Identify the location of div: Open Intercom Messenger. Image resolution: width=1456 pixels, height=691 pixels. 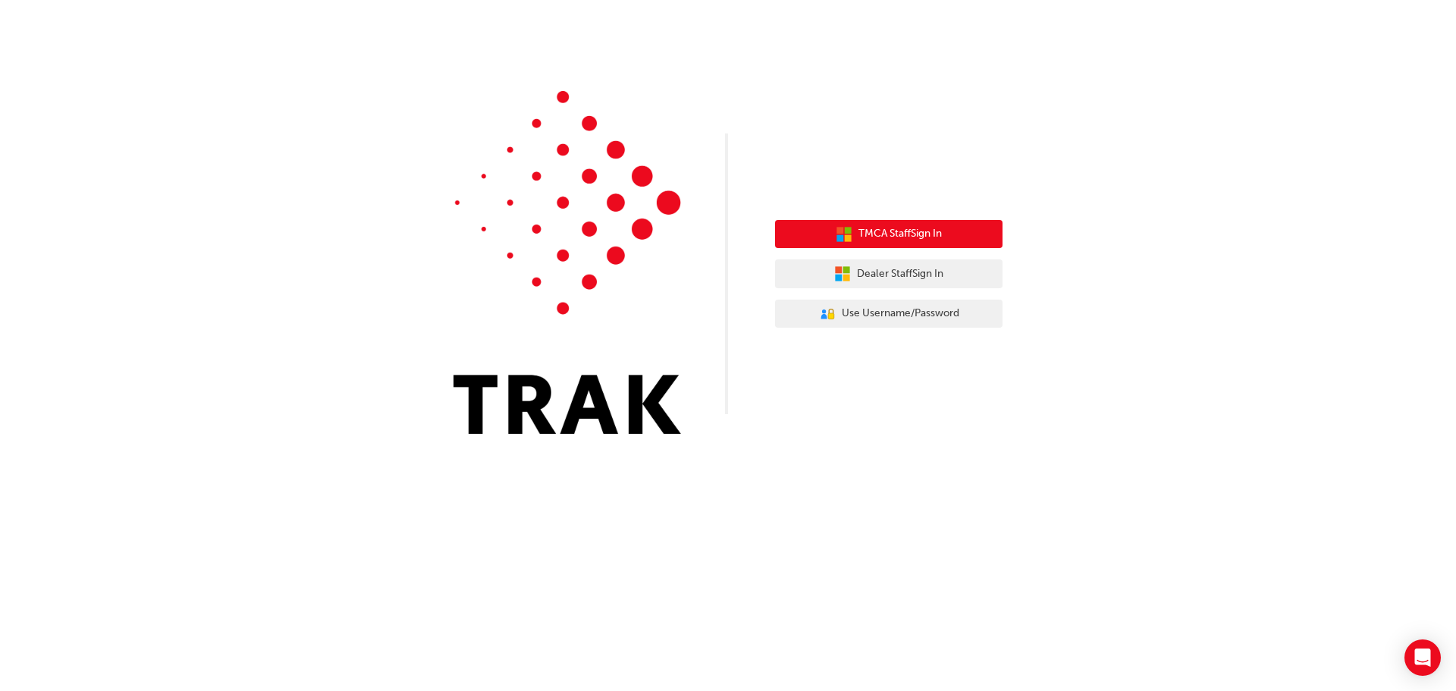
(1423, 658).